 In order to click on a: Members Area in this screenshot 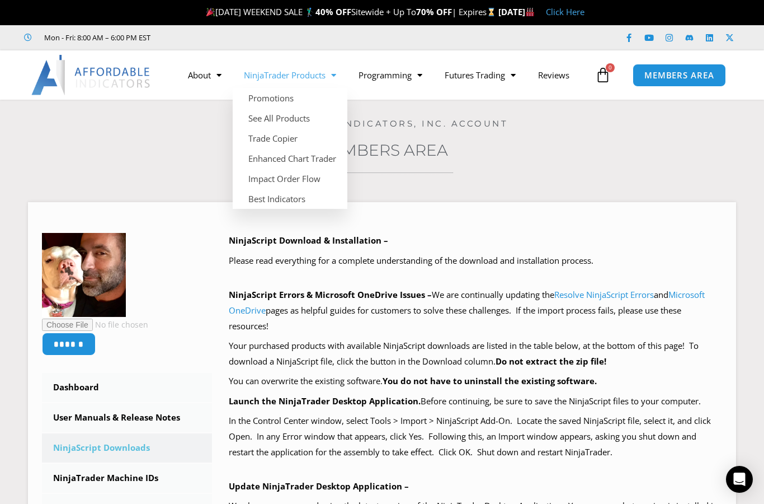, I will do `click(382, 150)`.